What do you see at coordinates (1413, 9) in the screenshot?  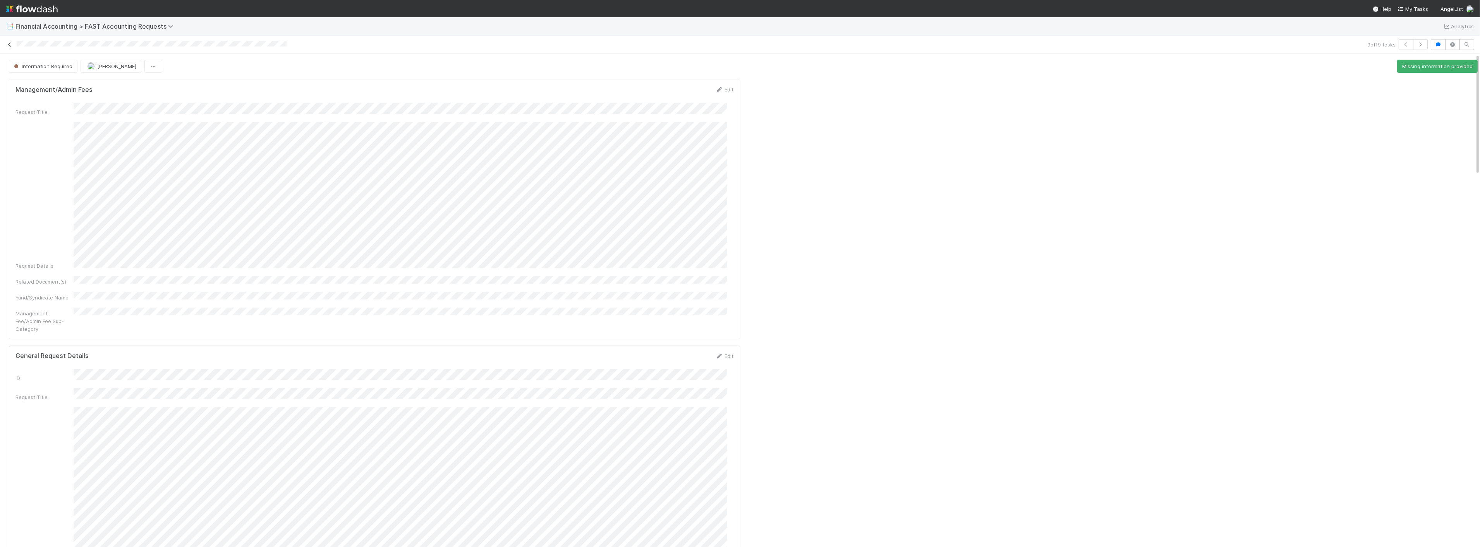 I see `span: My Tasks` at bounding box center [1413, 9].